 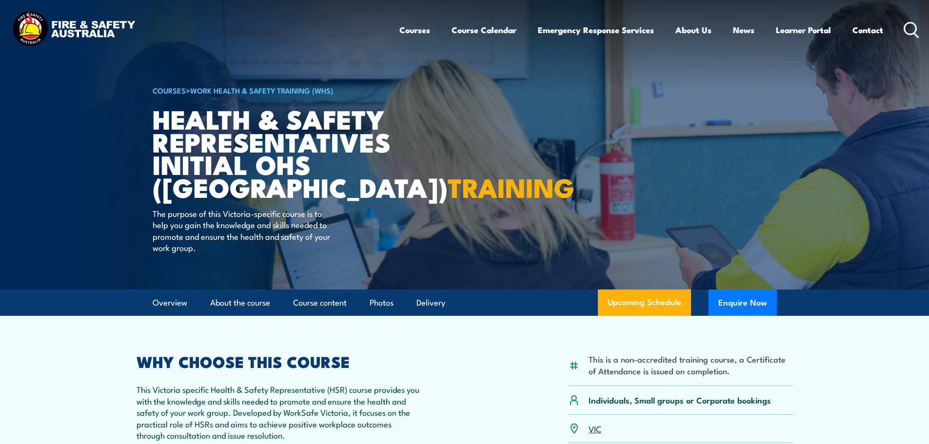 I want to click on a: Work Health & Safety Training (WHS), so click(x=262, y=90).